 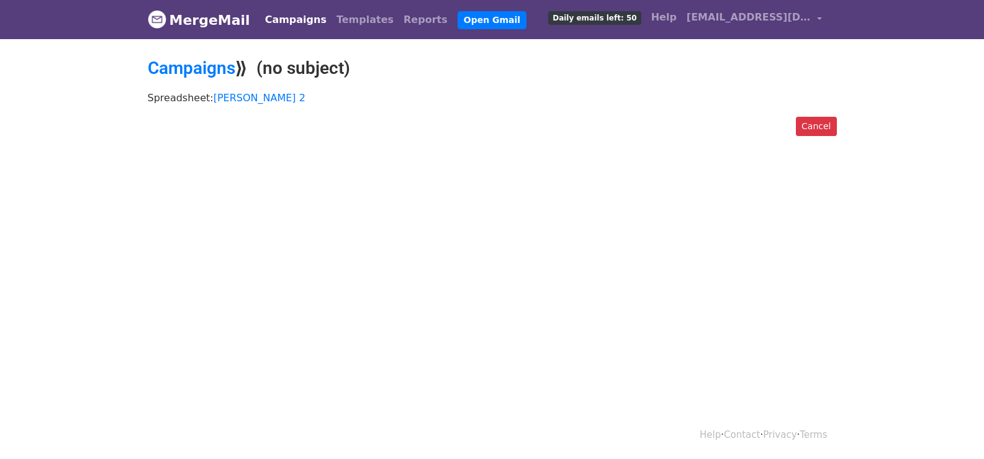 I want to click on a: Templates, so click(x=365, y=20).